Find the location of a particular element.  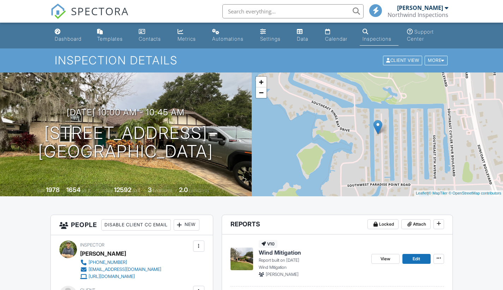

span: Lot Size is located at coordinates (106, 190).